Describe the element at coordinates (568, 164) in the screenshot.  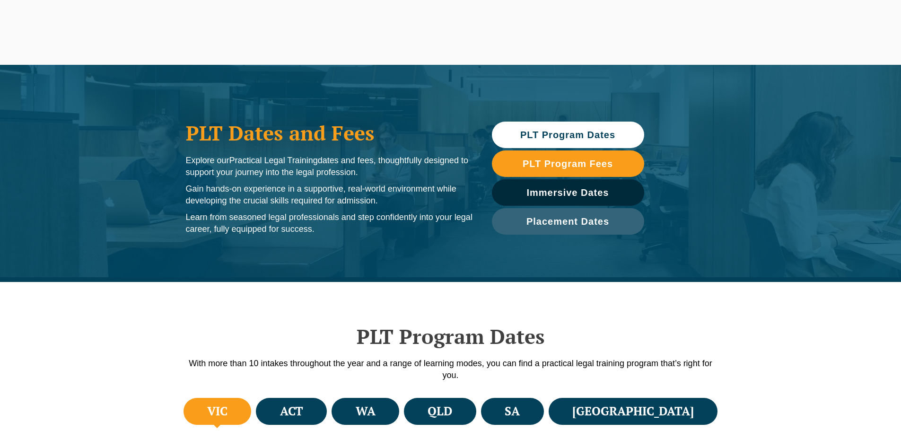
I see `a: PLT Program Fees` at that location.